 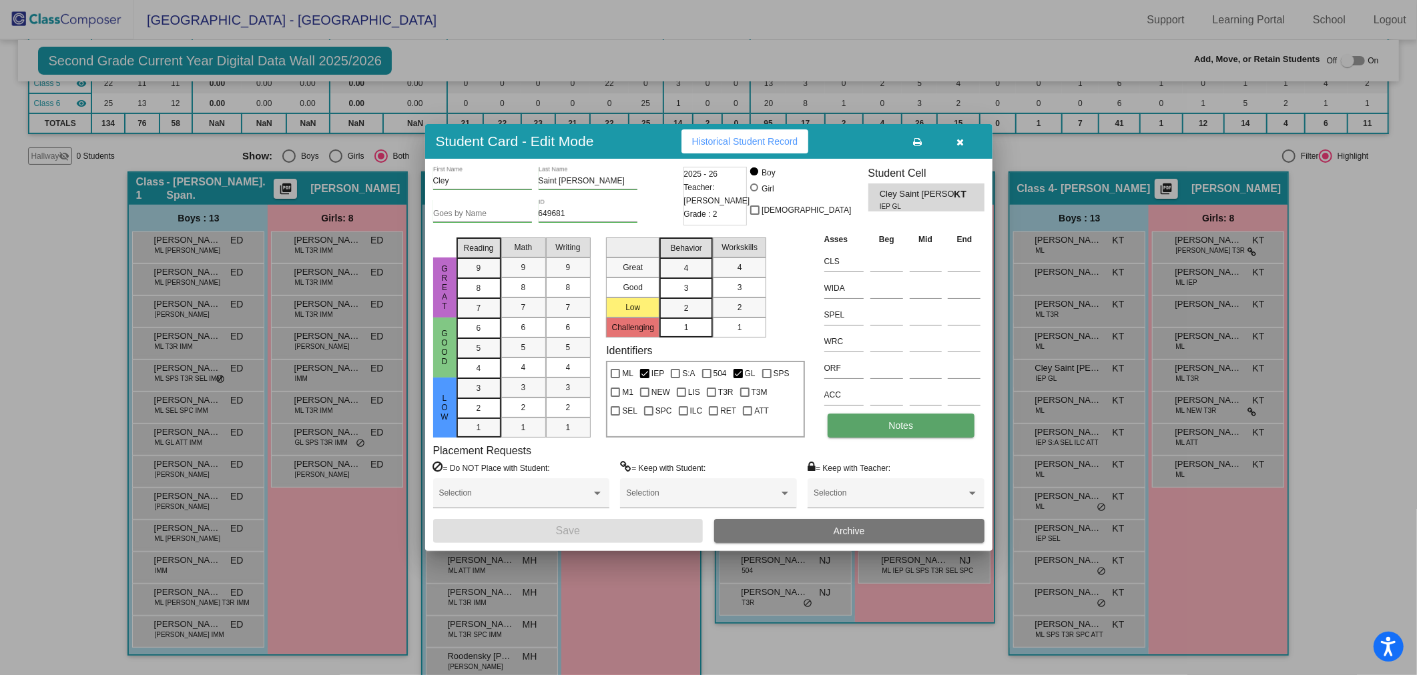 I want to click on span: T3R, so click(x=725, y=392).